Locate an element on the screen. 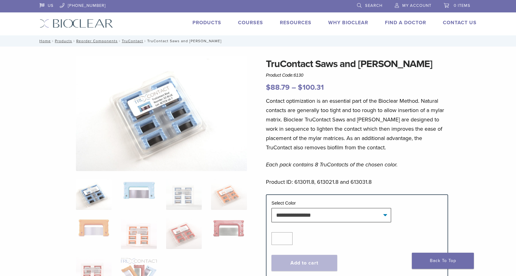  a: Resources is located at coordinates (296, 23).